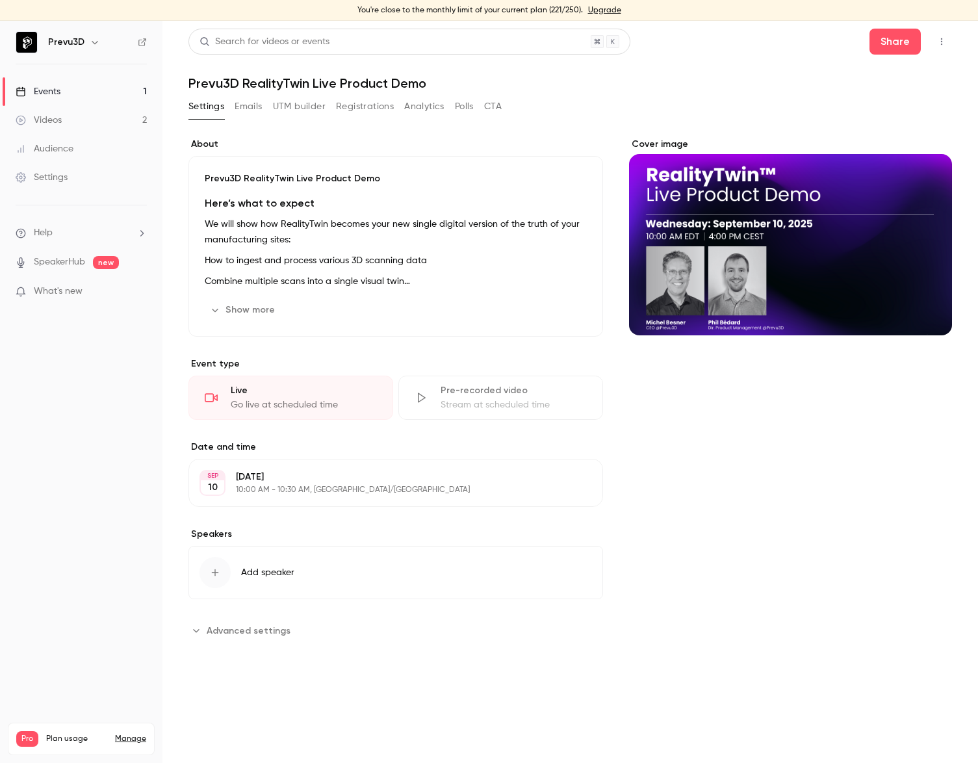 Image resolution: width=978 pixels, height=763 pixels. I want to click on button: UTM builder, so click(299, 107).